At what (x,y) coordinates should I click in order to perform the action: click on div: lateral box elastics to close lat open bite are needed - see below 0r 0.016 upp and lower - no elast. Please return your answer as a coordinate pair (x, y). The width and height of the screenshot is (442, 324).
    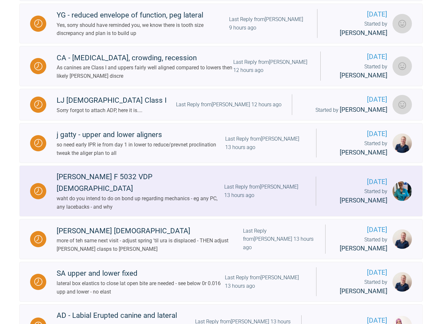
    Looking at the image, I should click on (141, 287).